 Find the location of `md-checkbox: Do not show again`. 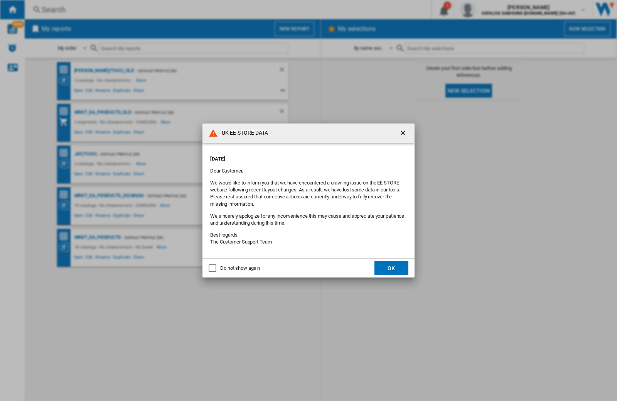

md-checkbox: Do not show again is located at coordinates (234, 268).